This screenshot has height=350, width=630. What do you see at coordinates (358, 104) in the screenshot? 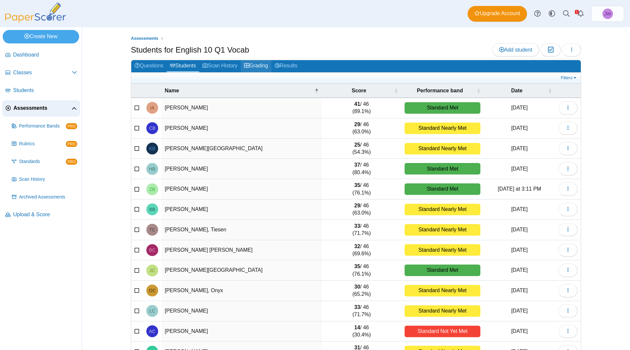
I see `b: 41` at bounding box center [358, 104].